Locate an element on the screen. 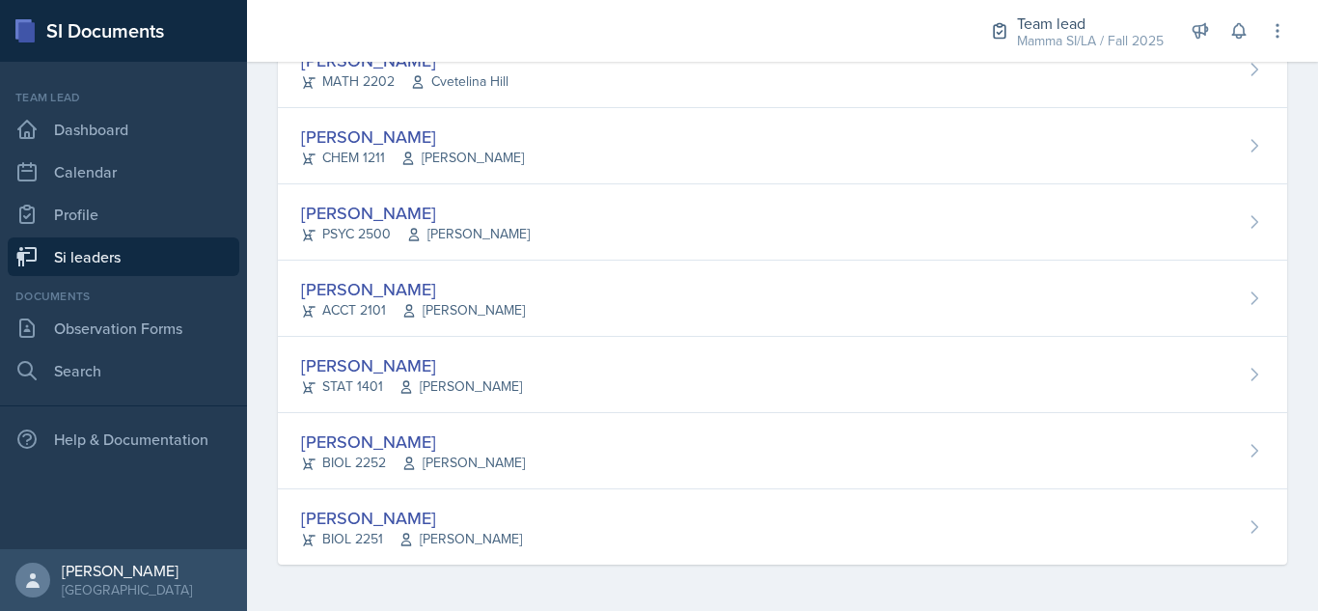  div: MATH 2202 is located at coordinates (404, 81).